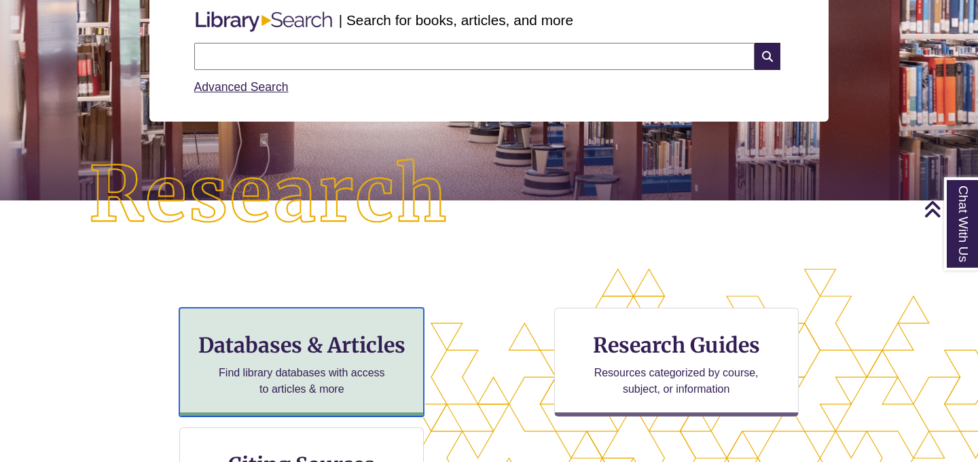 The image size is (978, 462). I want to click on a: Back to Top, so click(948, 208).